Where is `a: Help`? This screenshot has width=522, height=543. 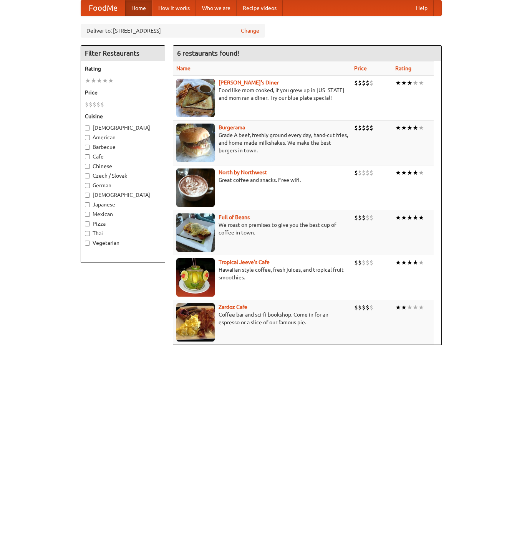
a: Help is located at coordinates (422, 8).